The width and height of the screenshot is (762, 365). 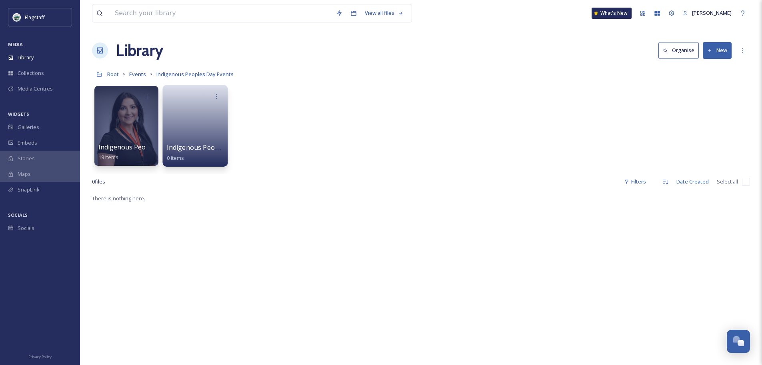 What do you see at coordinates (27, 142) in the screenshot?
I see `span: Embeds` at bounding box center [27, 142].